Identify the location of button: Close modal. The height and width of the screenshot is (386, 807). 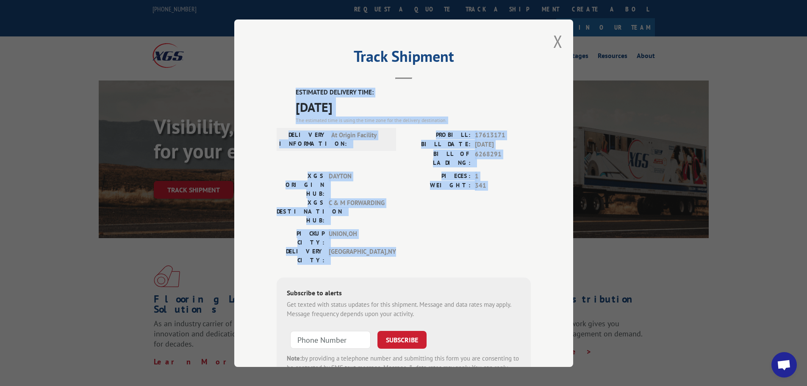
(558, 41).